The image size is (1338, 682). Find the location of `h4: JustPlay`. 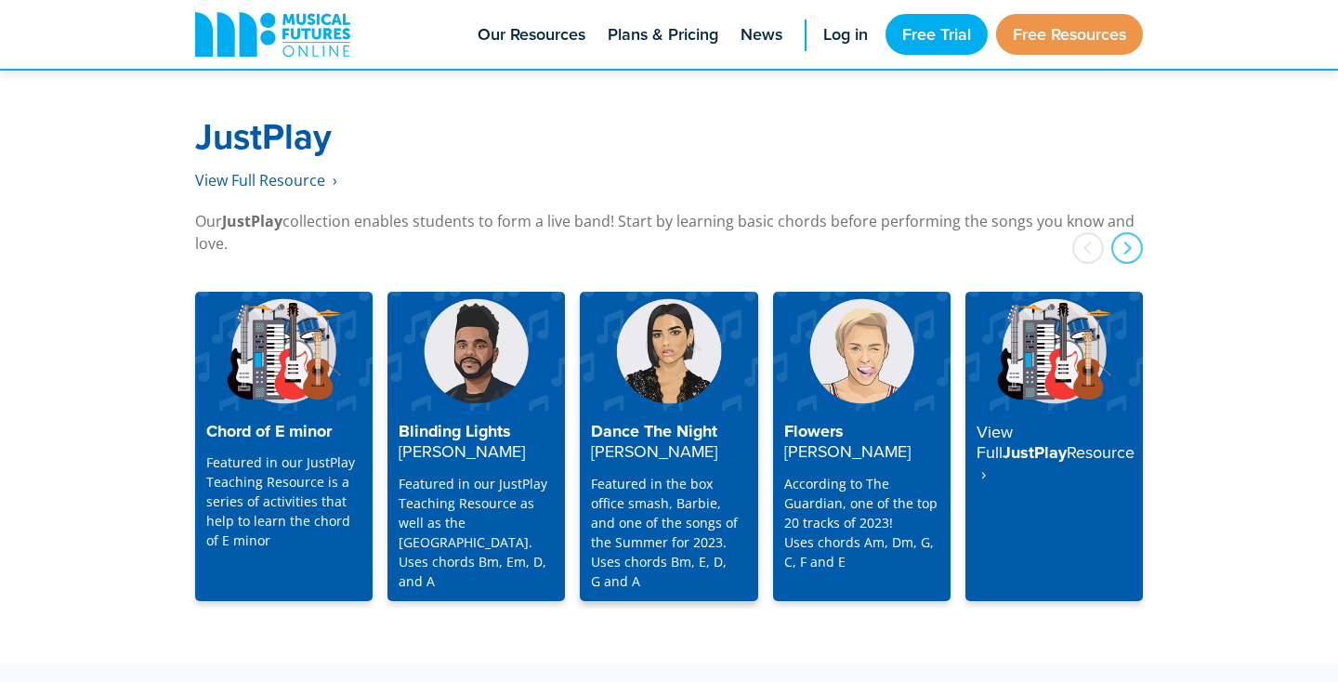

h4: JustPlay is located at coordinates (1053, 453).